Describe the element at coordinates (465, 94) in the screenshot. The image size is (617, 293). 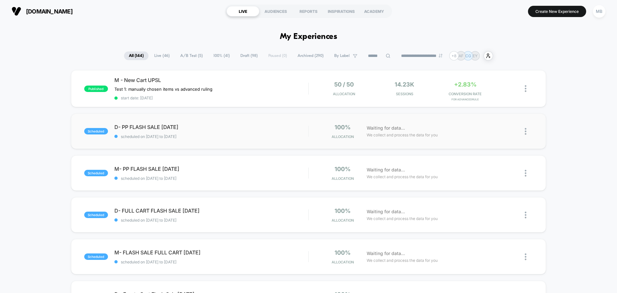
I see `span: CONVERSION RATE` at that location.